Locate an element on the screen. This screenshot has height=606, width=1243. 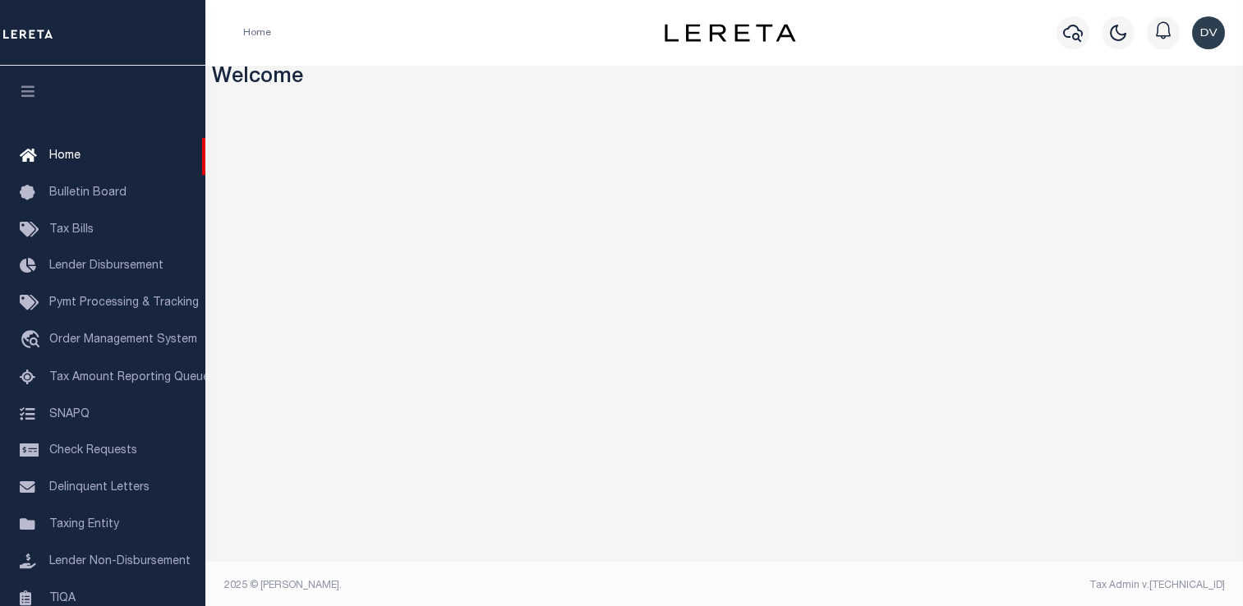
li: Home is located at coordinates (257, 33).